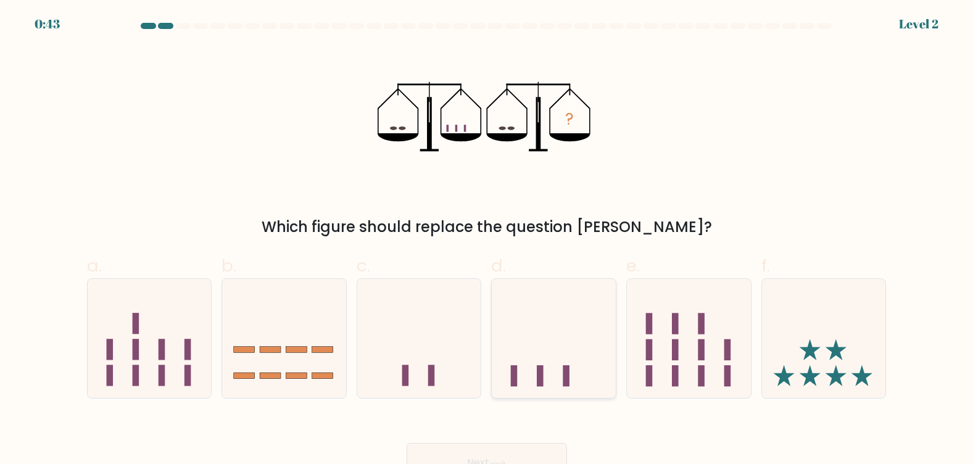 The width and height of the screenshot is (973, 464). What do you see at coordinates (633, 265) in the screenshot?
I see `span: e.` at bounding box center [633, 265].